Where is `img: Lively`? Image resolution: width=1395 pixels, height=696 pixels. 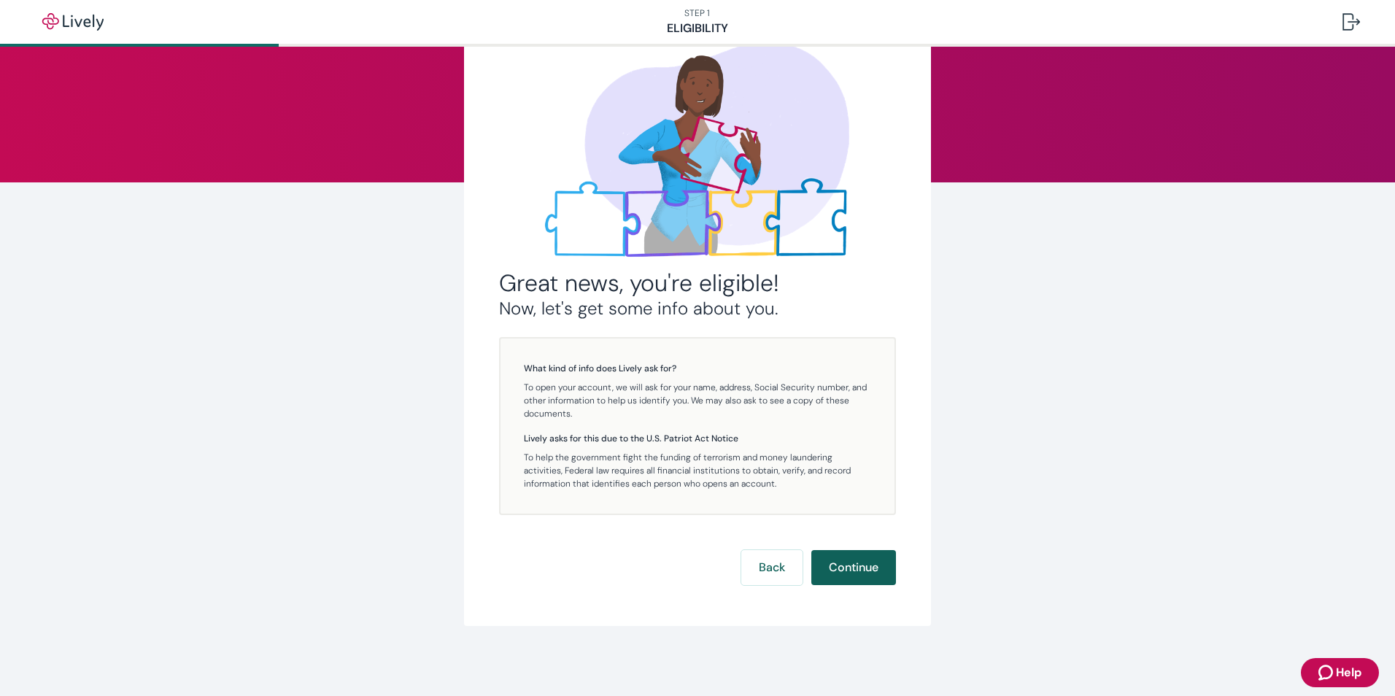 img: Lively is located at coordinates (73, 22).